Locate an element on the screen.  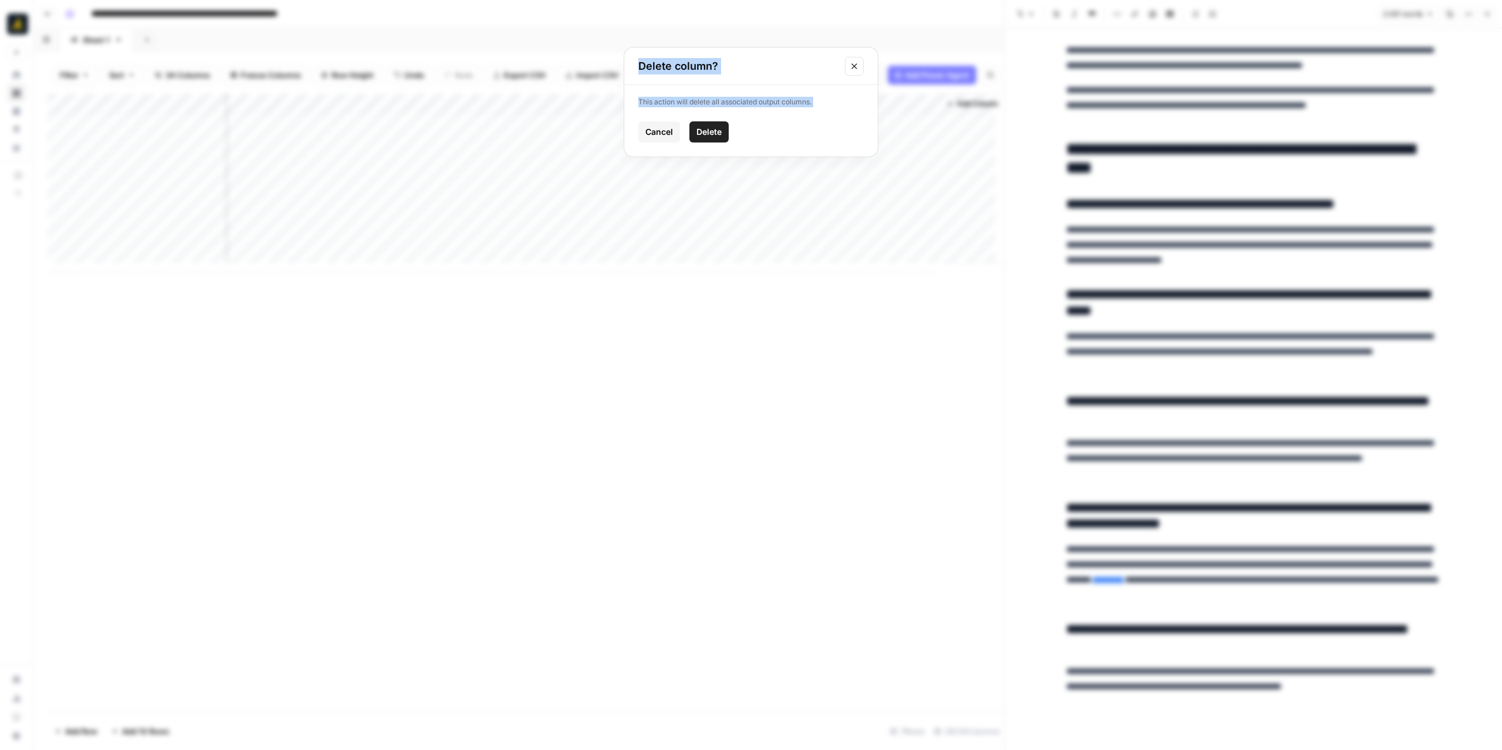
button: Close modal is located at coordinates (854, 66).